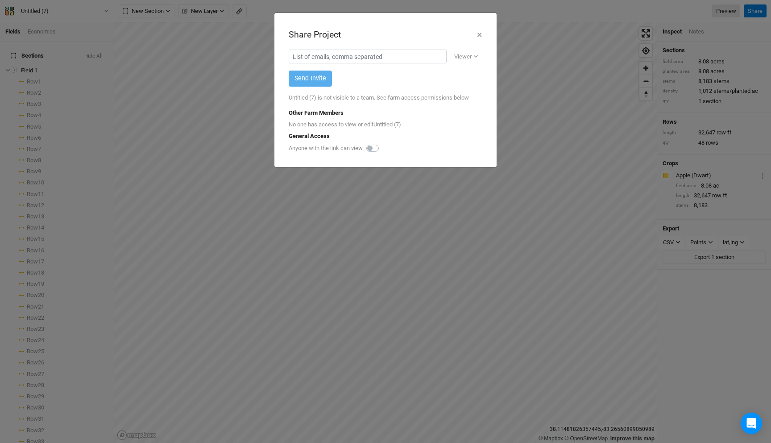 Image resolution: width=771 pixels, height=443 pixels. I want to click on div: Viewer, so click(463, 57).